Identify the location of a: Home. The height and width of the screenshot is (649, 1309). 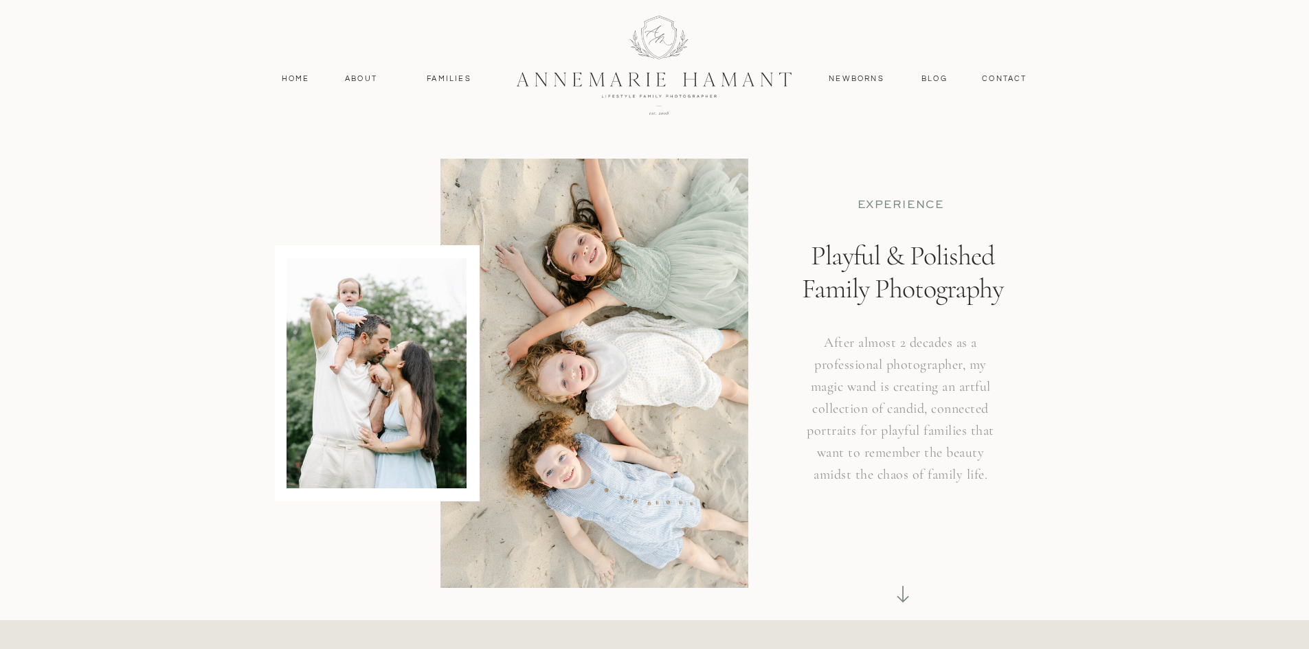
(295, 79).